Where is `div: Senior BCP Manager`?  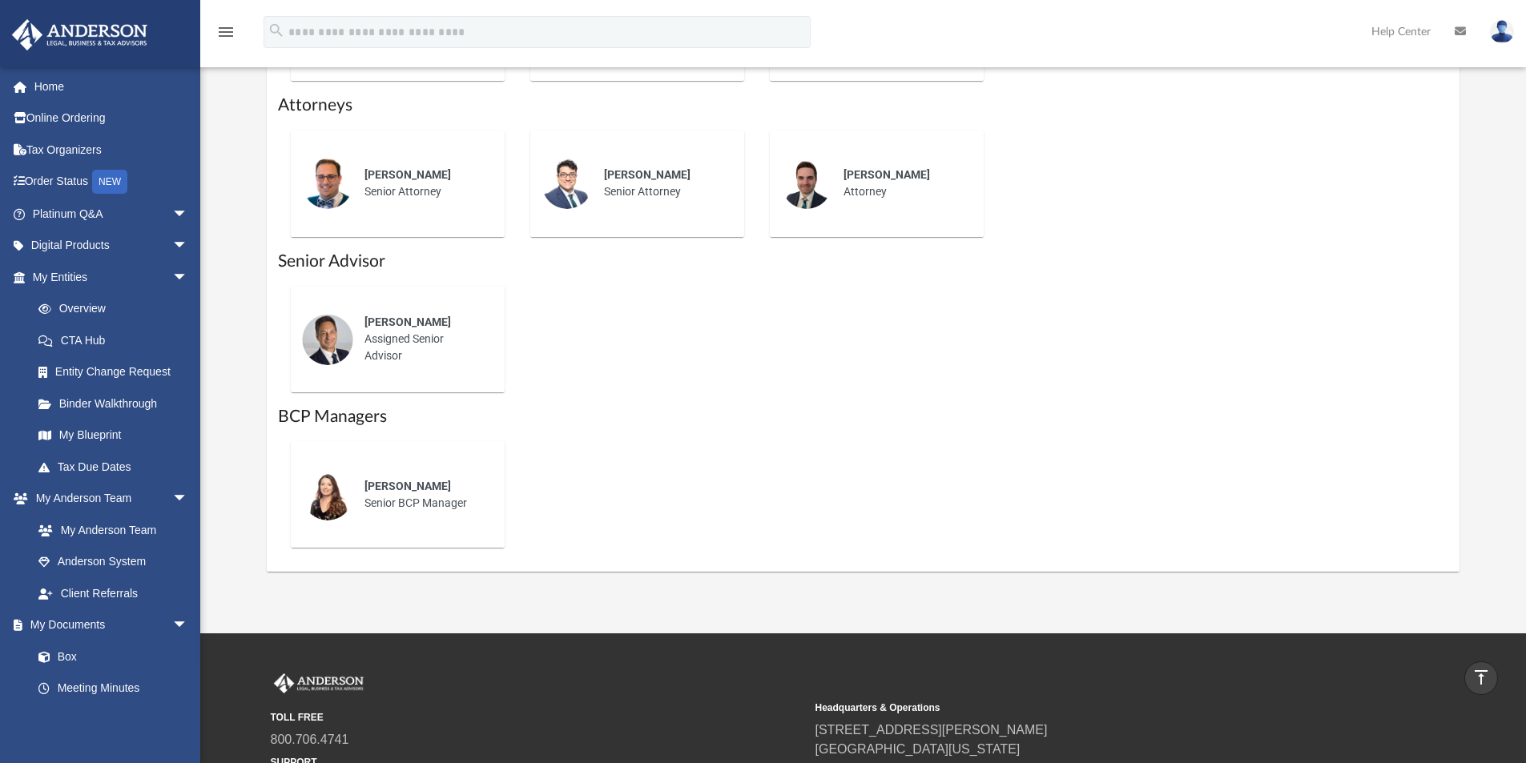
div: Senior BCP Manager is located at coordinates (423, 495).